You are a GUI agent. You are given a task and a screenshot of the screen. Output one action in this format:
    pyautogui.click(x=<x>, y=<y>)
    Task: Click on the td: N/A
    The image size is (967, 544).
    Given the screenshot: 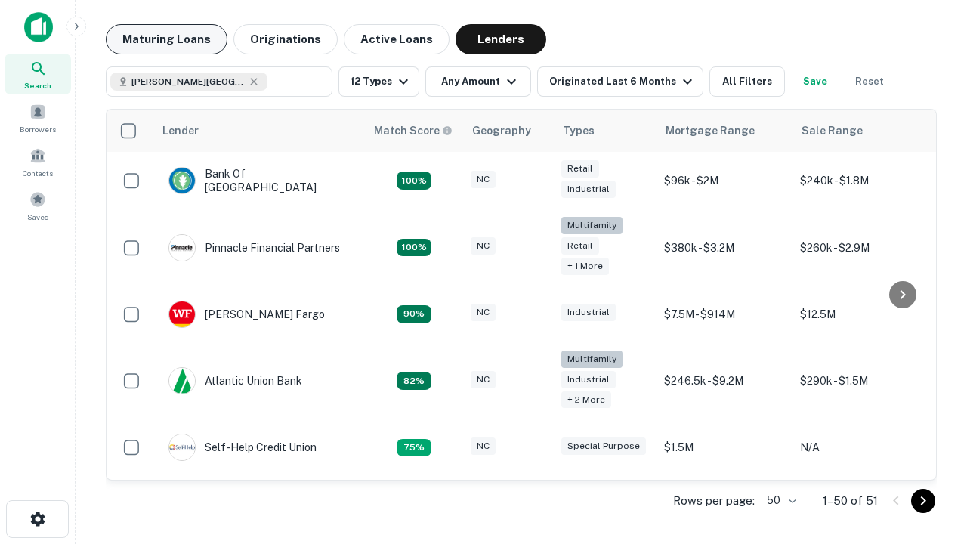 What is the action you would take?
    pyautogui.click(x=861, y=447)
    